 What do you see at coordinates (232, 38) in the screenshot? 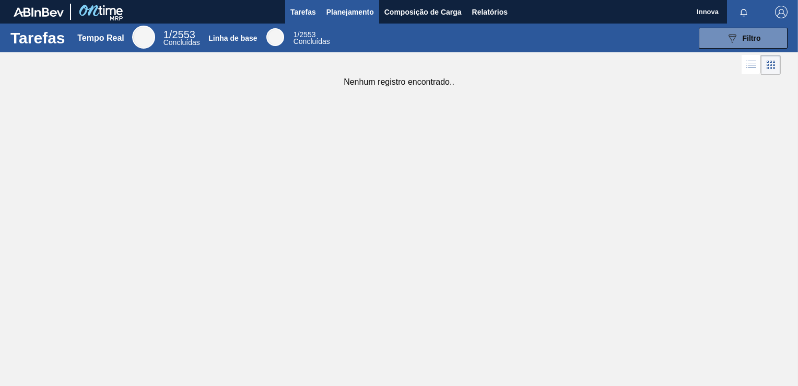
I see `div: Linha de base` at bounding box center [232, 38].